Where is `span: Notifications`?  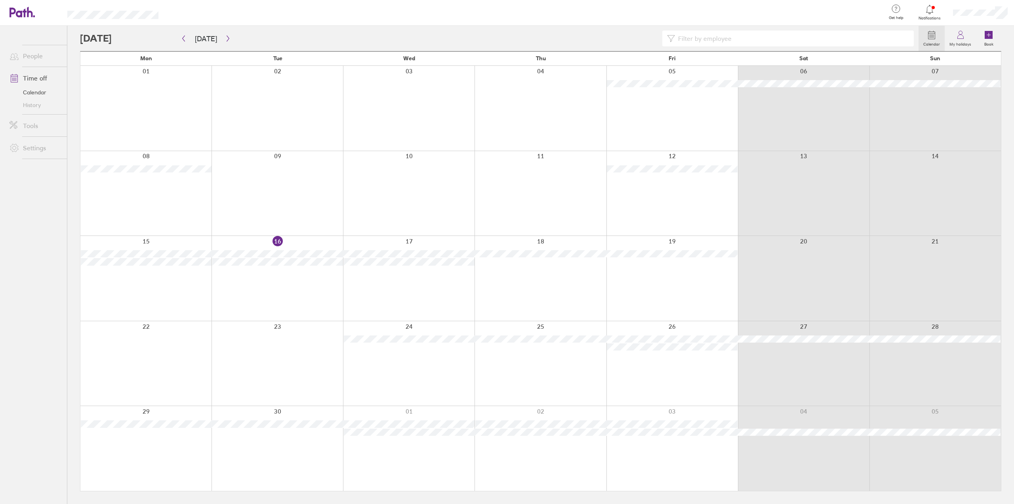 span: Notifications is located at coordinates (930, 18).